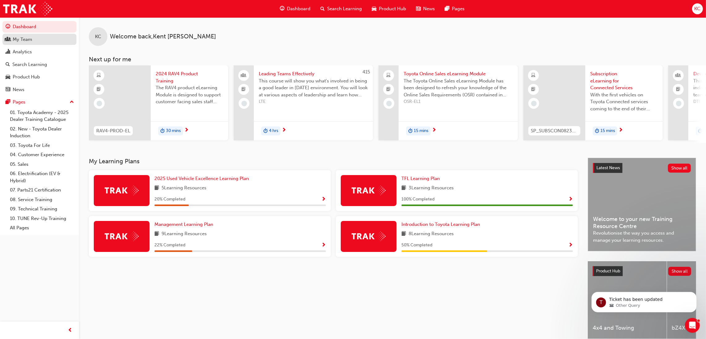 Image resolution: width=706 pixels, height=339 pixels. What do you see at coordinates (42, 132) in the screenshot?
I see `a: 02. New - Toyota Dealer Induction` at bounding box center [42, 132].